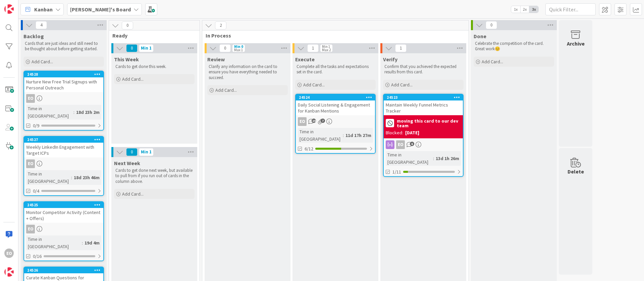 The image size is (644, 281). What do you see at coordinates (326, 50) in the screenshot?
I see `div: Max 2` at bounding box center [326, 50].